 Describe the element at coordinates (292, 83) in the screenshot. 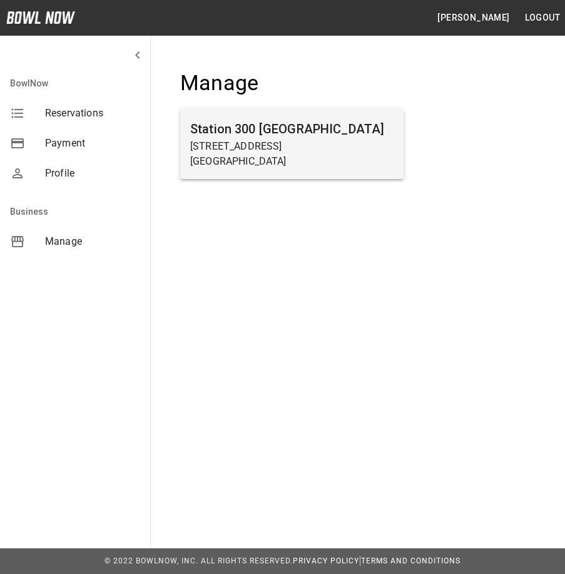

I see `h4: Manage` at that location.